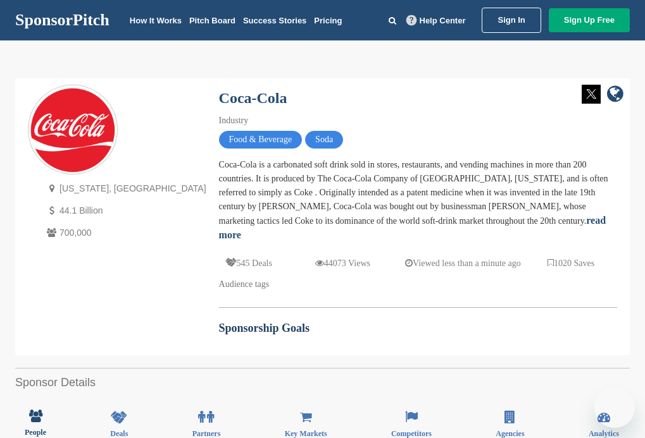 This screenshot has height=438, width=645. What do you see at coordinates (35, 433) in the screenshot?
I see `span: People` at bounding box center [35, 433].